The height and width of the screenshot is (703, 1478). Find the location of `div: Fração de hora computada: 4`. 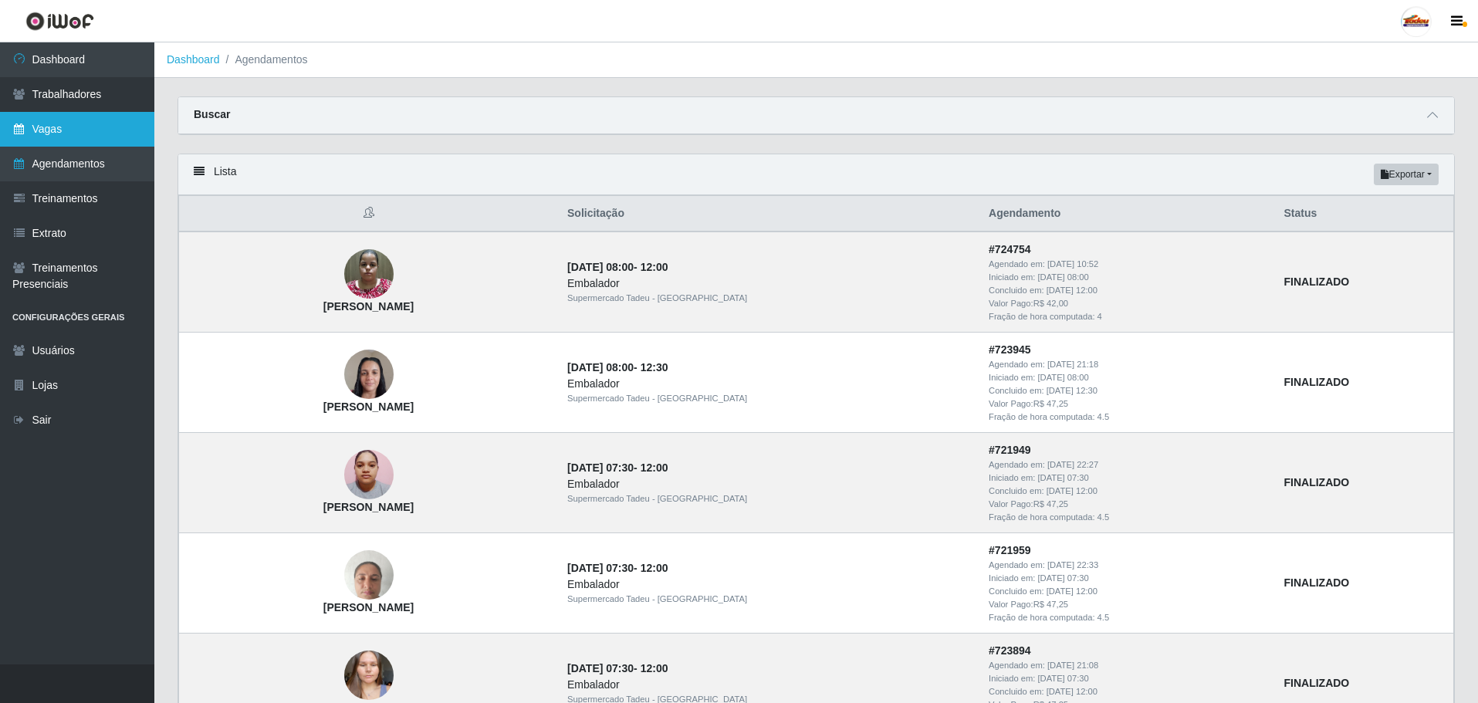

div: Fração de hora computada: 4 is located at coordinates (1127, 316).